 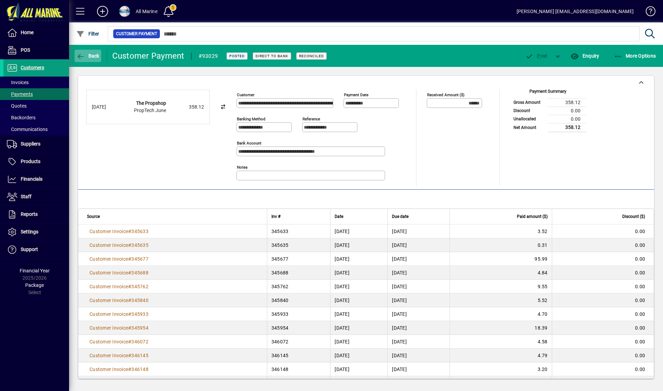 What do you see at coordinates (400, 217) in the screenshot?
I see `span: Due date` at bounding box center [400, 217].